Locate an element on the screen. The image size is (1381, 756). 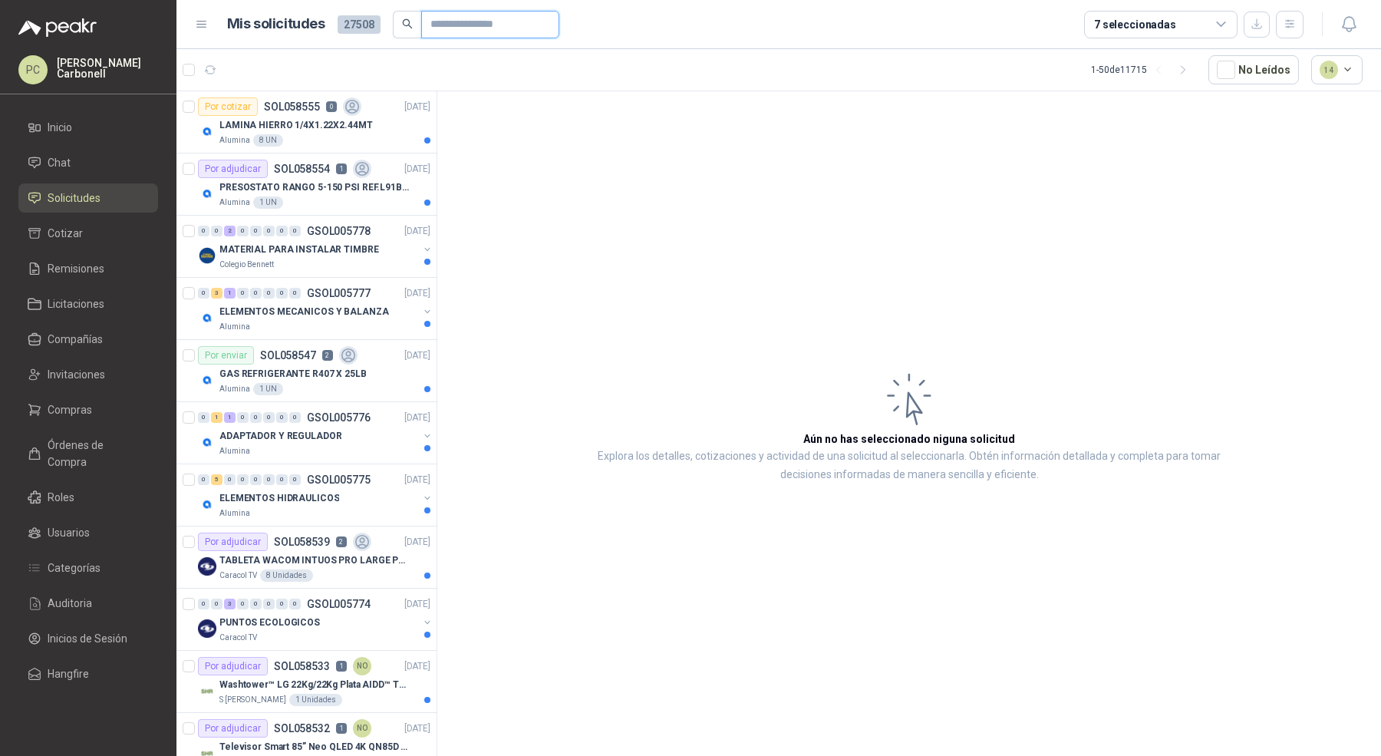
p: ELEMENTOS HIDRAULICOS is located at coordinates (279, 498).